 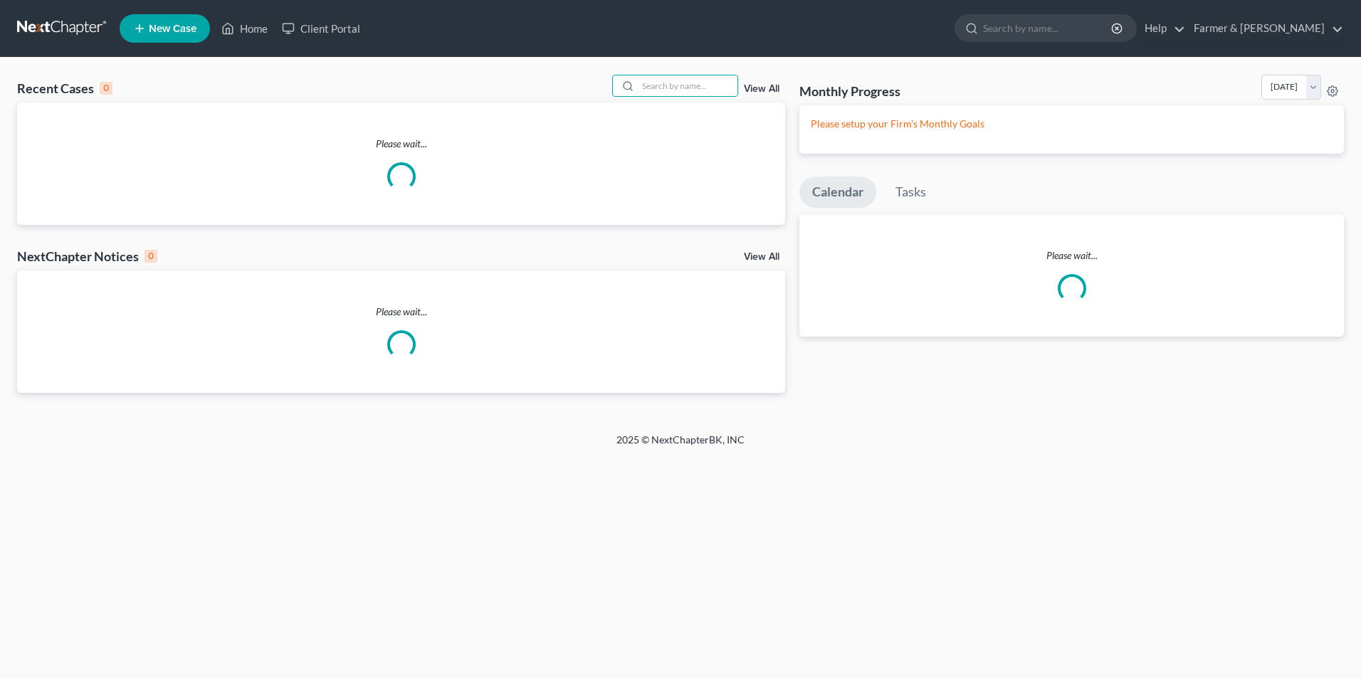 I want to click on a: Calendar, so click(x=838, y=192).